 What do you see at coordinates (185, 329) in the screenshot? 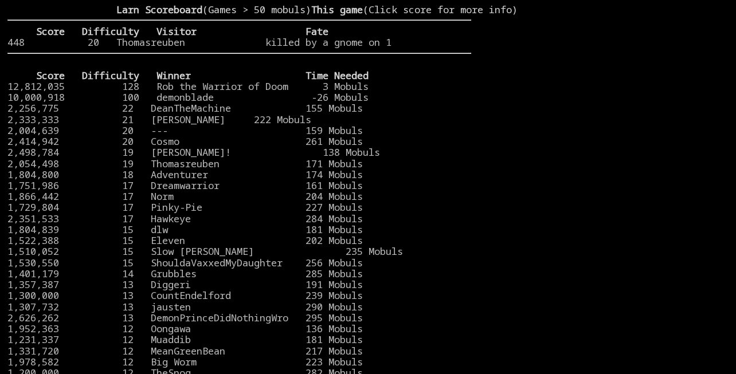
I see `a: 1,952,363 12 Oongawa 136 Mobuls` at bounding box center [185, 329].